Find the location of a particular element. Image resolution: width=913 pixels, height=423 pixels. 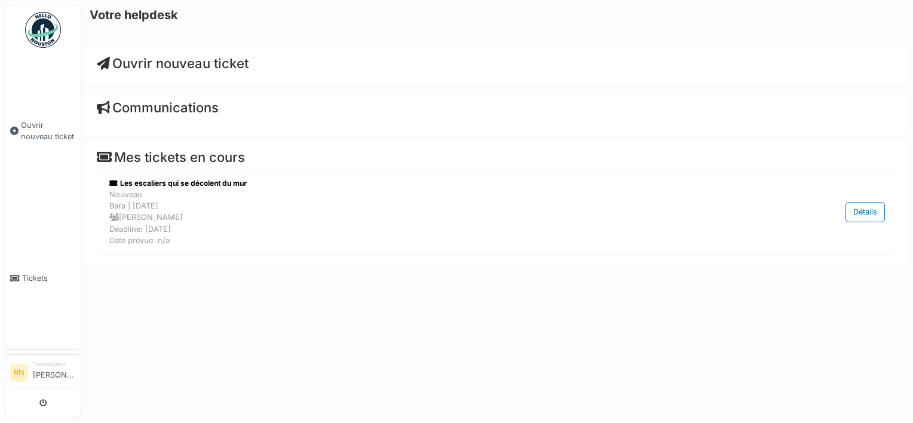

a: Tickets is located at coordinates (43, 278).